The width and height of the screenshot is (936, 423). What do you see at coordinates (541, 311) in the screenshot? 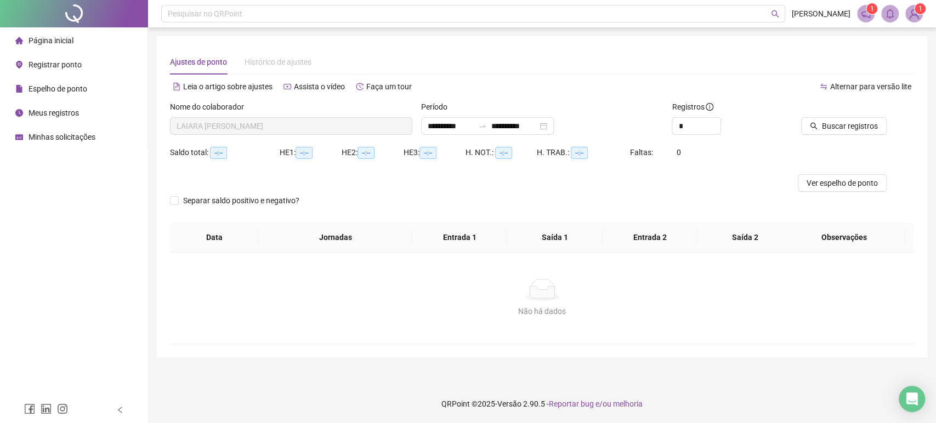
I see `div: Não há dados` at bounding box center [541, 311].